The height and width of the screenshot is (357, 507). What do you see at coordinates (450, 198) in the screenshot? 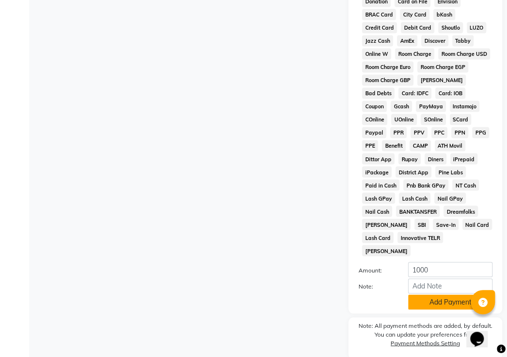
I see `span: Nail GPay` at bounding box center [450, 198].